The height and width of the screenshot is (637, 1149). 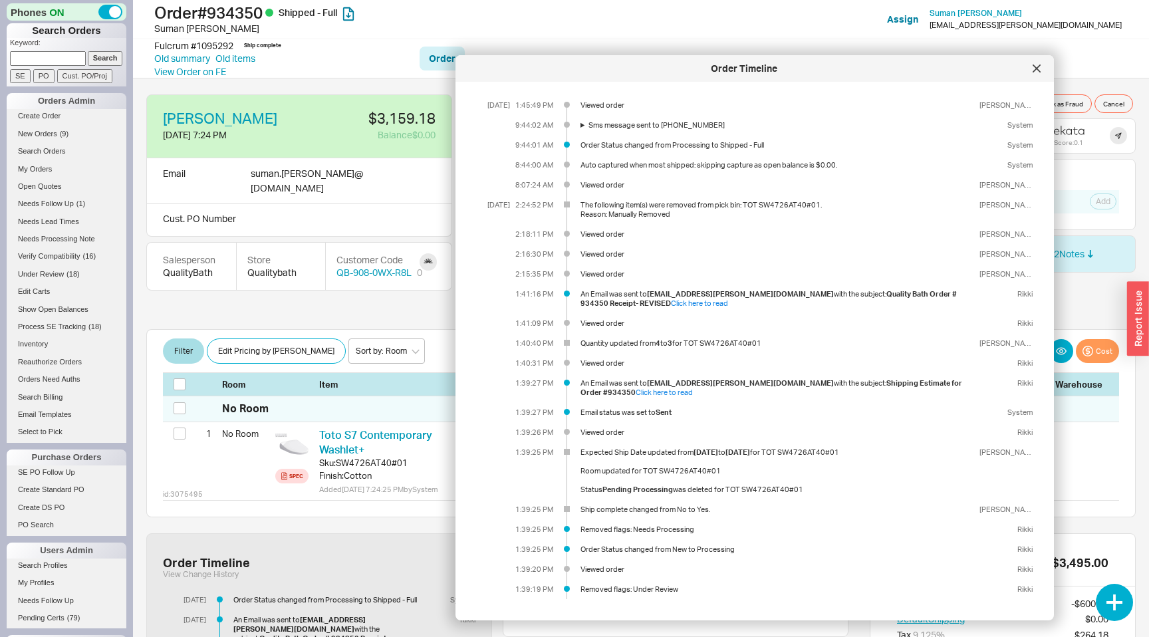 What do you see at coordinates (664, 412) in the screenshot?
I see `b: Sent` at bounding box center [664, 412].